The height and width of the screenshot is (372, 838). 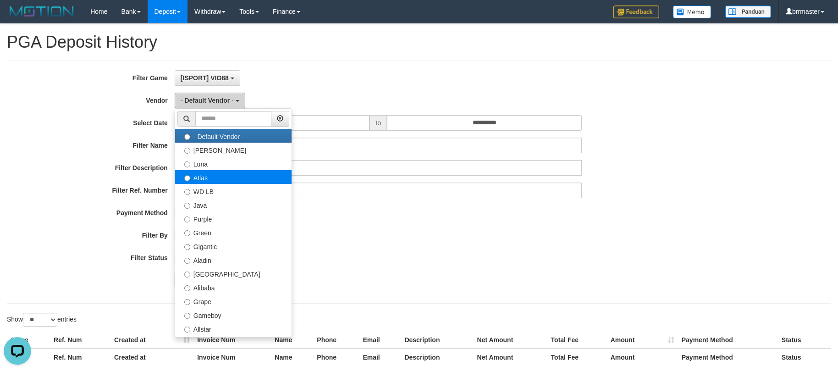 What do you see at coordinates (187, 329) in the screenshot?
I see `input: Allstar` at bounding box center [187, 329].